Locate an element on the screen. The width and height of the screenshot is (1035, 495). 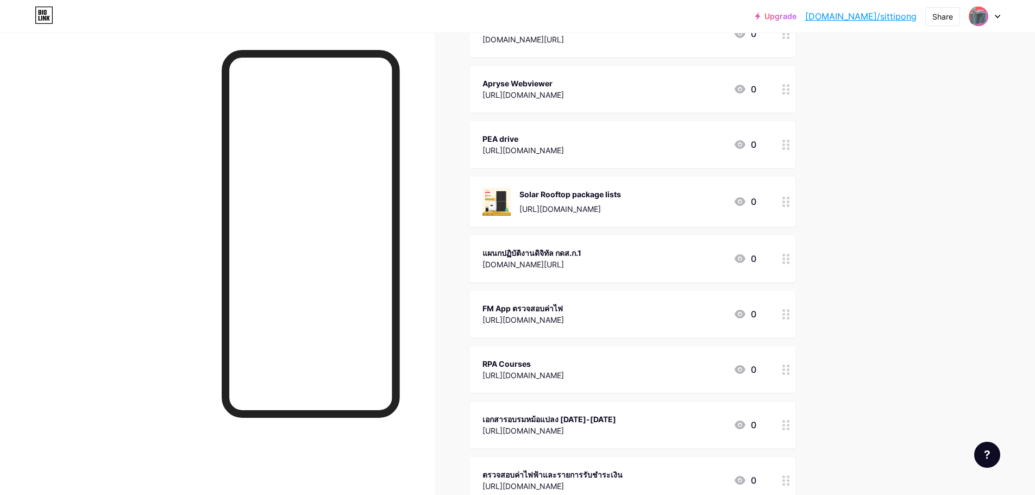
a: Upgrade is located at coordinates (776, 16).